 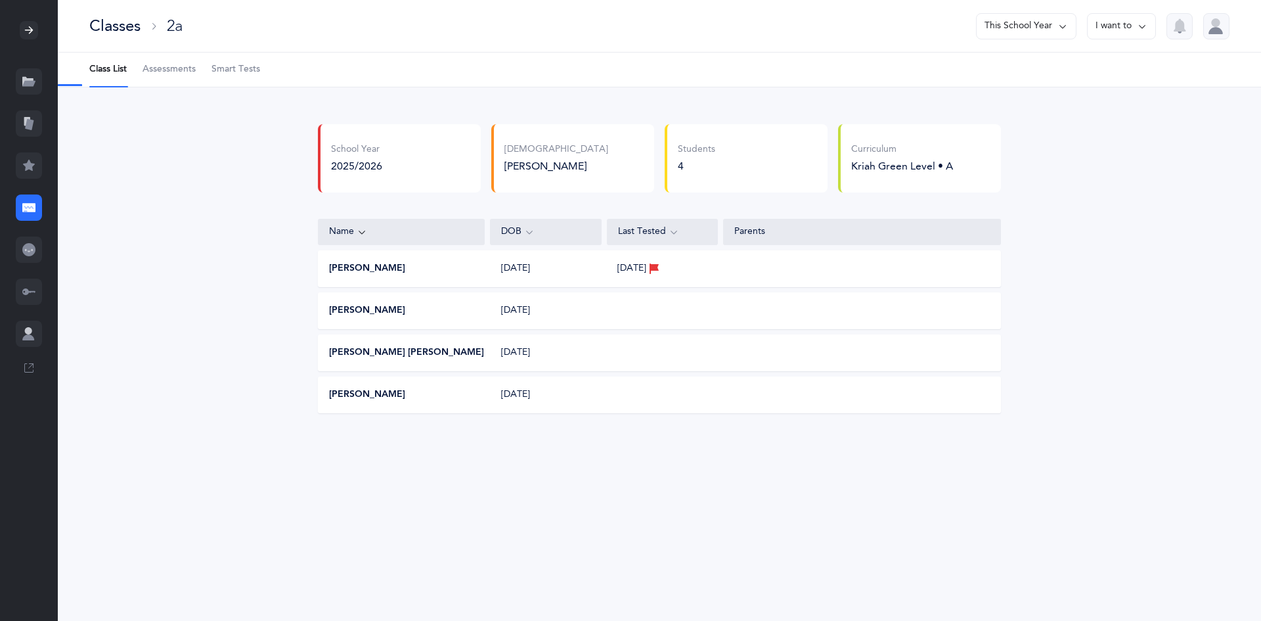 What do you see at coordinates (169, 70) in the screenshot?
I see `span: Assessments` at bounding box center [169, 70].